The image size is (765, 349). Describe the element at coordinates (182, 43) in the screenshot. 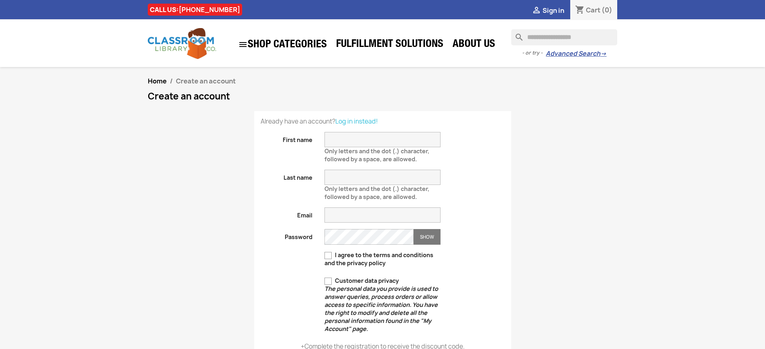

I see `img: Classroom Library Company` at that location.